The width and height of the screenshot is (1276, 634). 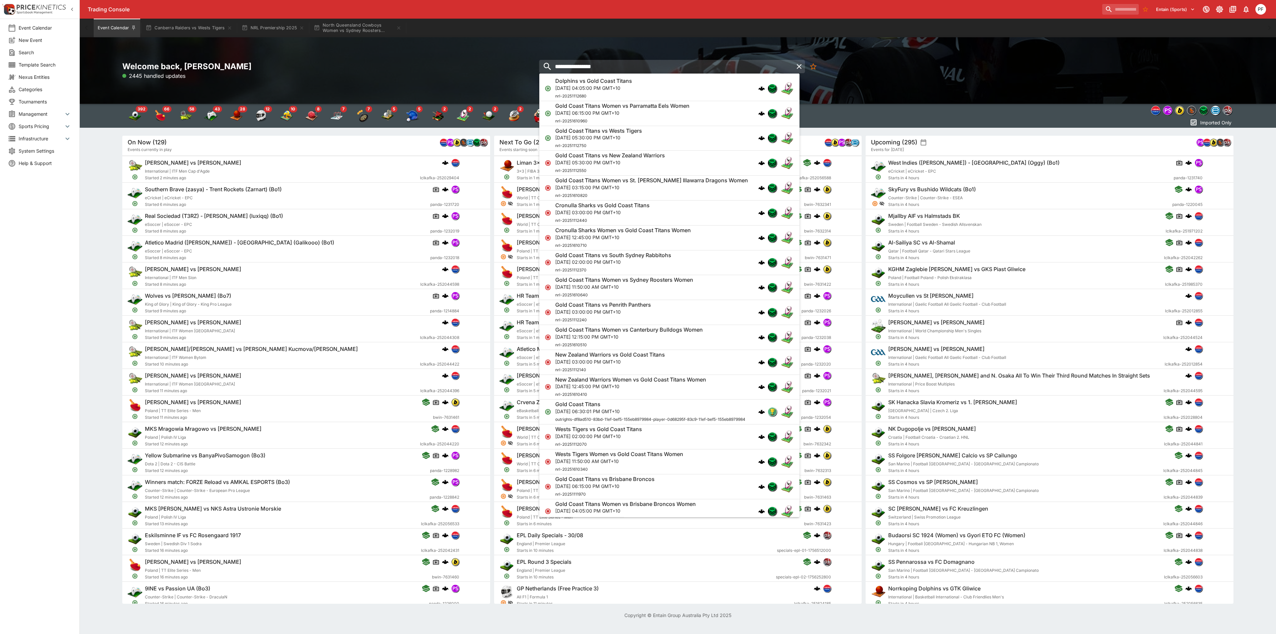 What do you see at coordinates (1184, 311) in the screenshot?
I see `span: lclkafka-252012855` at bounding box center [1184, 311].